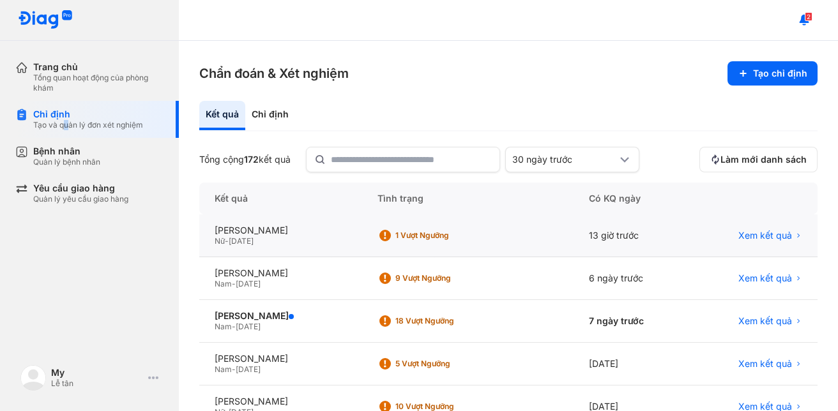 Image resolution: width=838 pixels, height=411 pixels. I want to click on h3: Chẩn đoán & Xét nghiệm, so click(274, 73).